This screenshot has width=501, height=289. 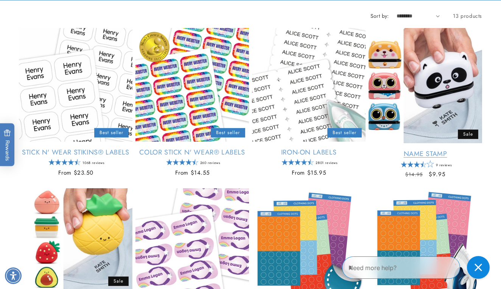 What do you see at coordinates (53, 14) in the screenshot?
I see `textarea: Type your message here` at bounding box center [53, 14].